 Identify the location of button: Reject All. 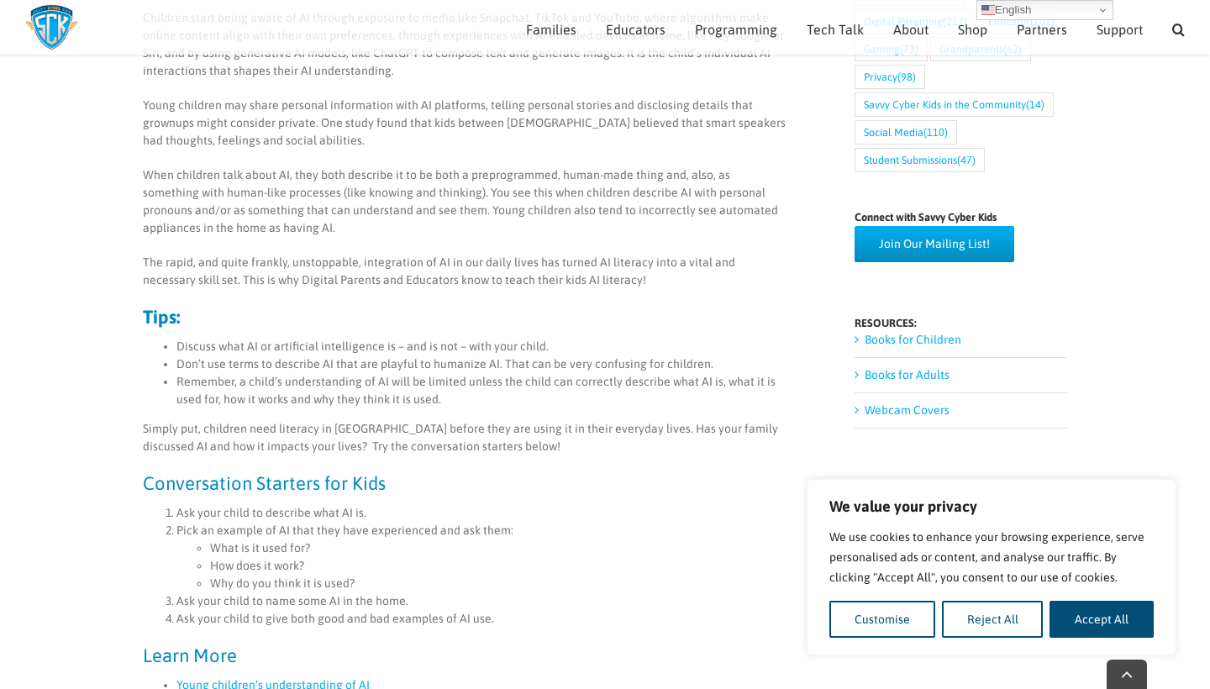
(993, 619).